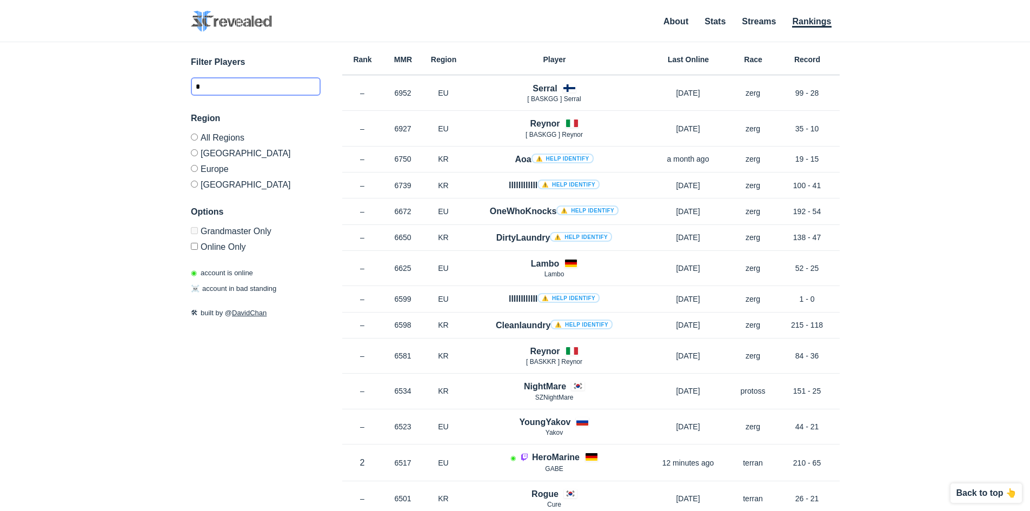 The width and height of the screenshot is (1030, 511). What do you see at coordinates (194, 168) in the screenshot?
I see `input: Europe` at bounding box center [194, 168].